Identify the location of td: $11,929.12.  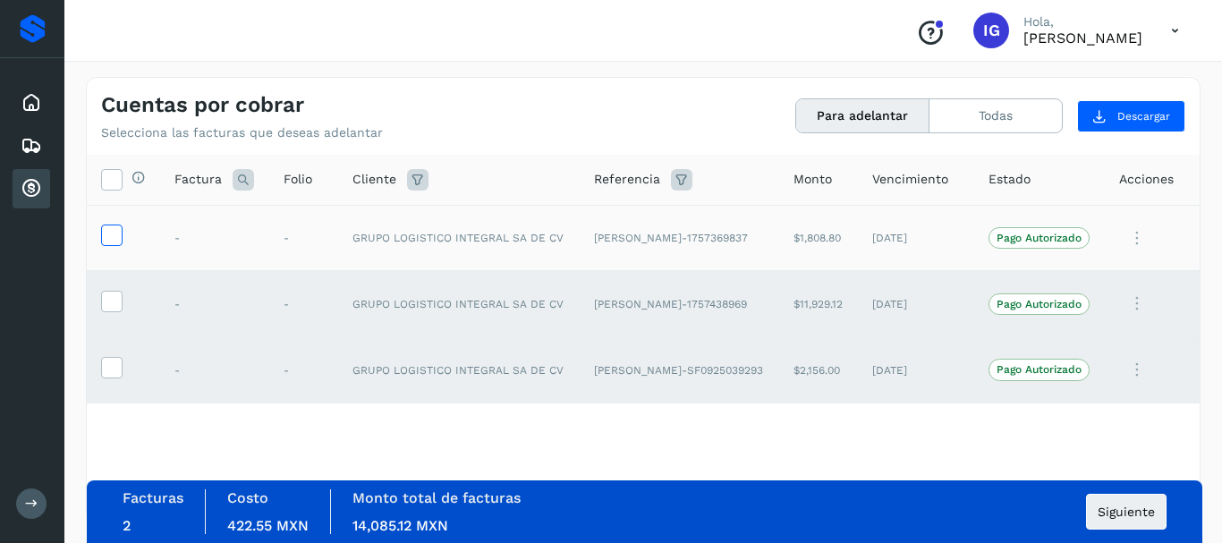
(819, 304).